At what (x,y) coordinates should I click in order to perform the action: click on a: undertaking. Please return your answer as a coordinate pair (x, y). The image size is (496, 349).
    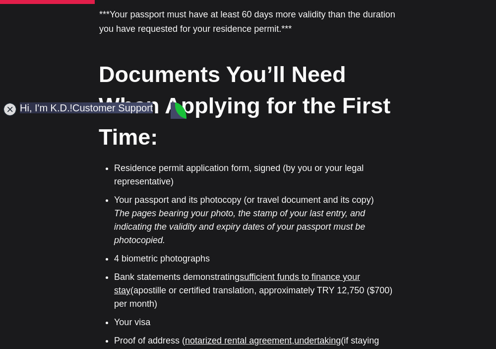
    Looking at the image, I should click on (318, 340).